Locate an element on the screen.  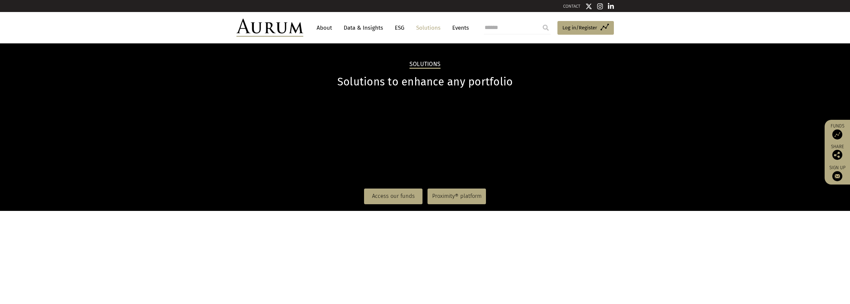
div: Share is located at coordinates (838, 152).